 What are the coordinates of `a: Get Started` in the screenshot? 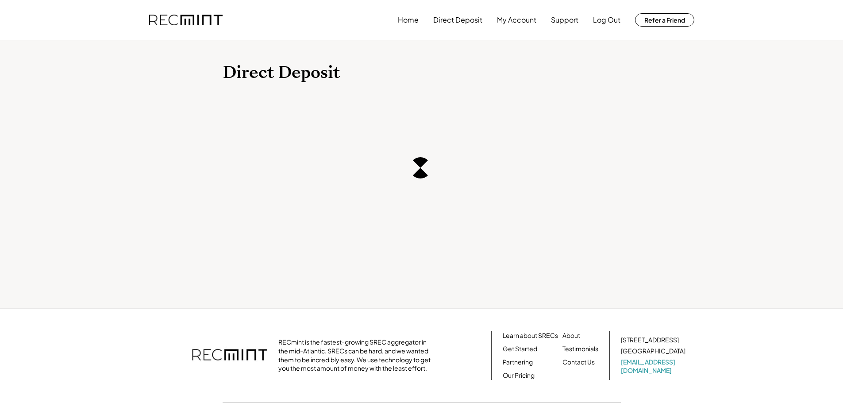 It's located at (520, 349).